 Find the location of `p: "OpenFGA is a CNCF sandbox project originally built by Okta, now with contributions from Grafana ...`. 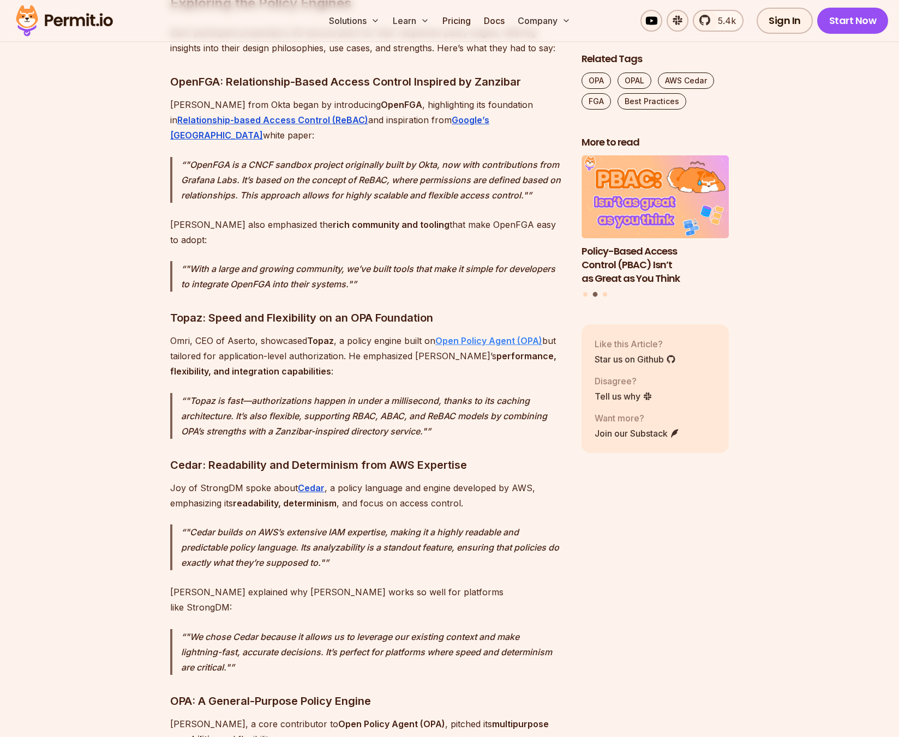

p: "OpenFGA is a CNCF sandbox project originally built by Okta, now with contributions from Grafana ... is located at coordinates (373, 180).